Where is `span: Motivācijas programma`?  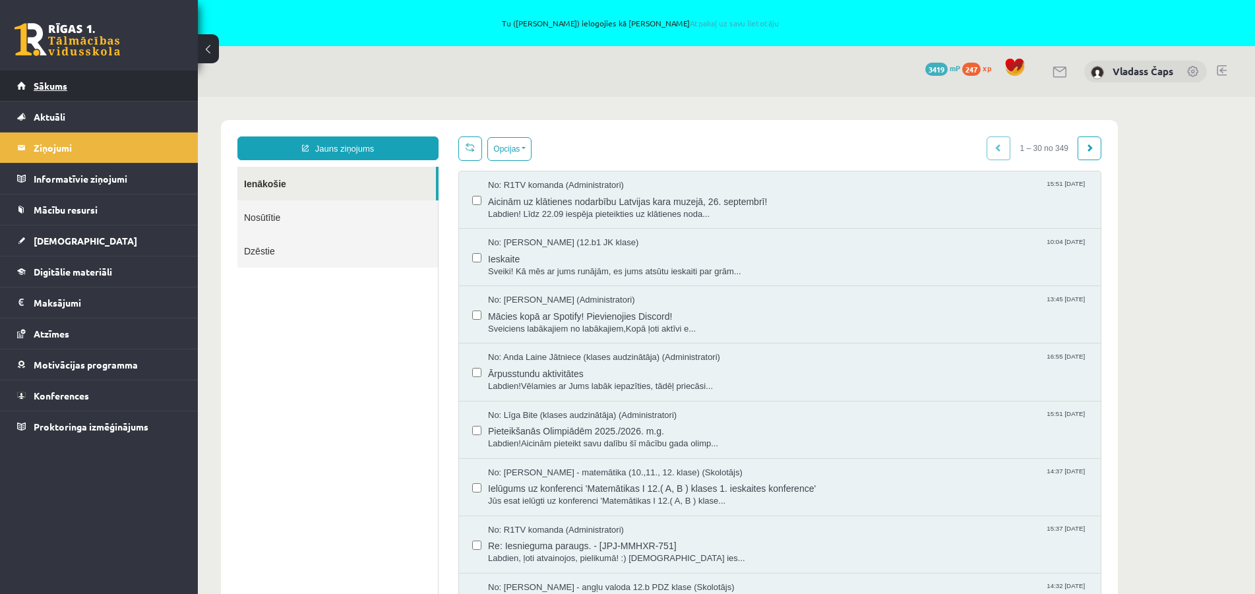 span: Motivācijas programma is located at coordinates (86, 365).